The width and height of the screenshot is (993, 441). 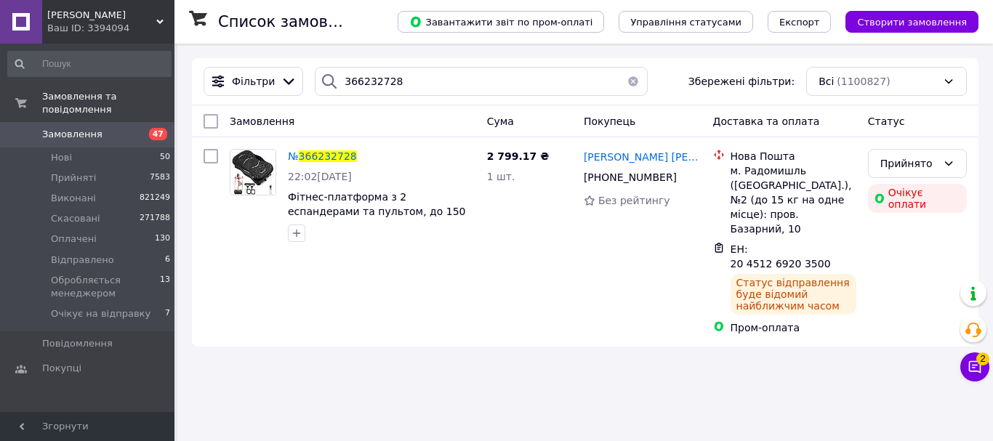 What do you see at coordinates (799, 22) in the screenshot?
I see `button: Експорт` at bounding box center [799, 22].